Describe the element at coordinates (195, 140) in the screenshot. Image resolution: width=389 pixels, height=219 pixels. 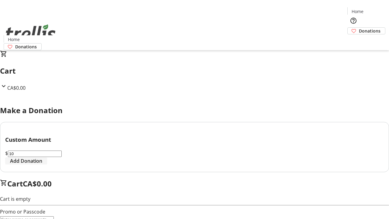
I see `h3: Custom Amount` at that location.